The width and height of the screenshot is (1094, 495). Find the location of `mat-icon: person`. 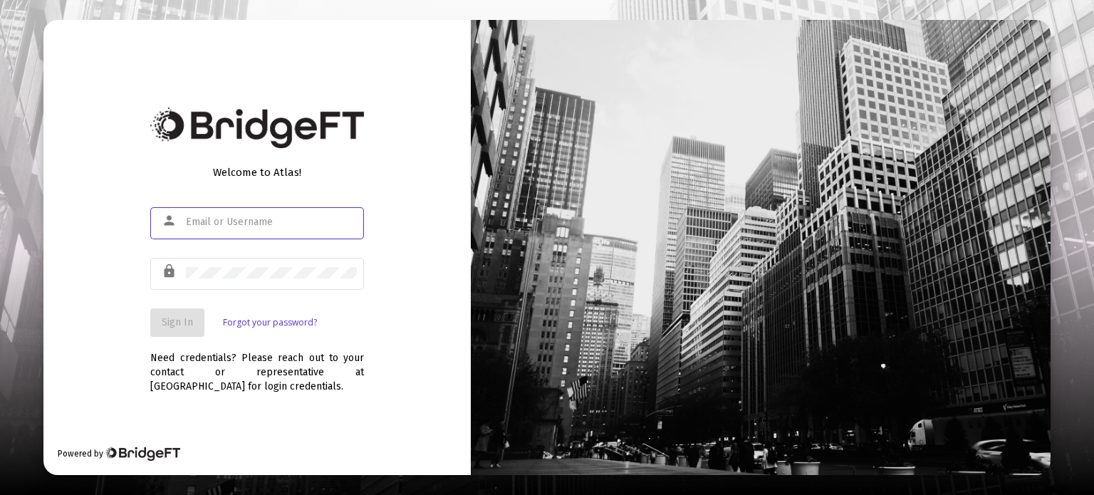

mat-icon: person is located at coordinates (170, 221).